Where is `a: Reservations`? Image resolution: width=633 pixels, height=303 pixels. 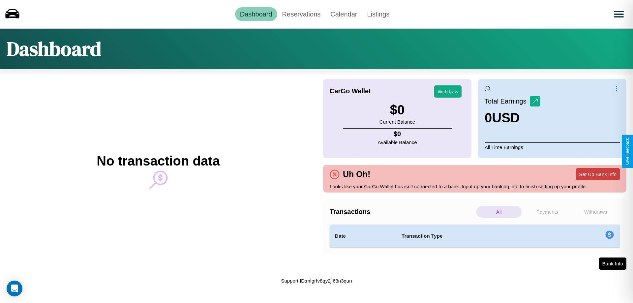 a: Reservations is located at coordinates (302, 14).